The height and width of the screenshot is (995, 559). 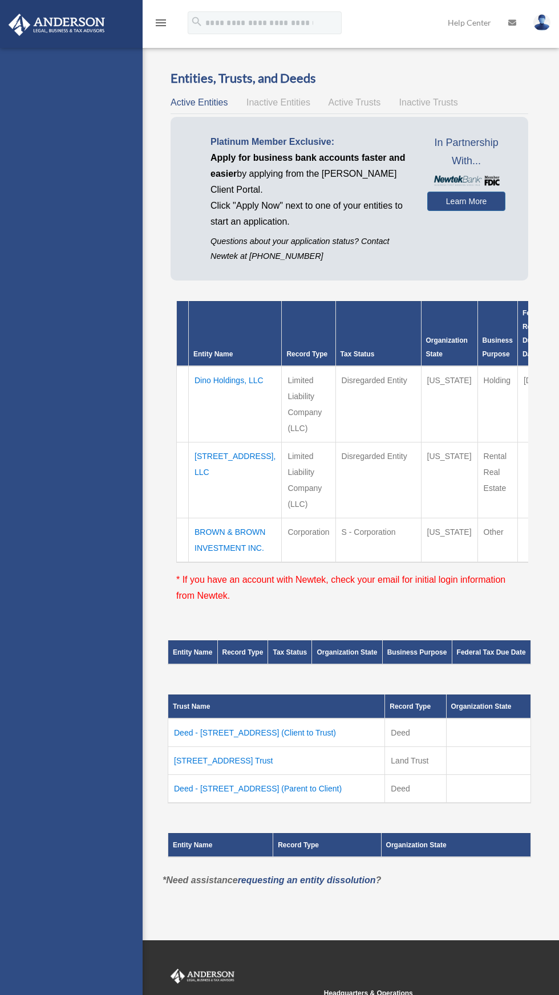 What do you see at coordinates (307, 165) in the screenshot?
I see `span: Apply for business bank accounts faster and easier` at bounding box center [307, 165].